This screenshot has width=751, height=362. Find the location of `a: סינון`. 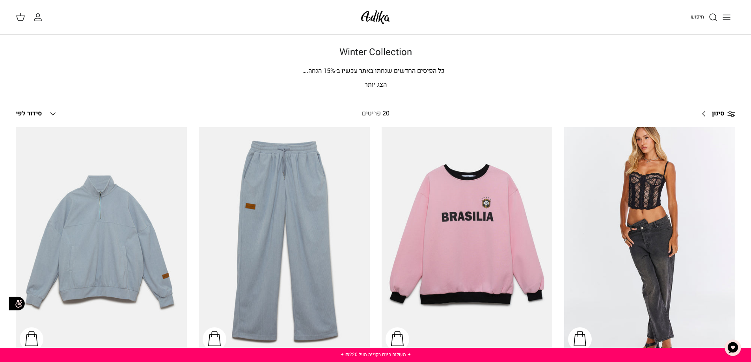

a: סינון is located at coordinates (716, 114).